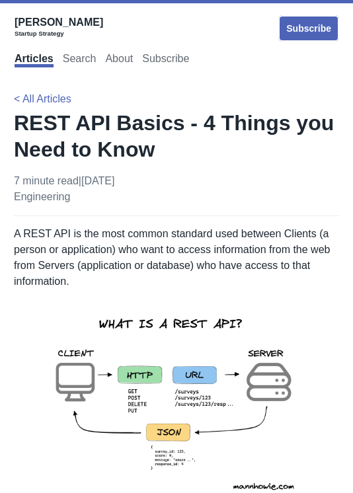 This screenshot has height=493, width=353. I want to click on h1: REST API Basics - 4 Things you Need to Know, so click(176, 136).